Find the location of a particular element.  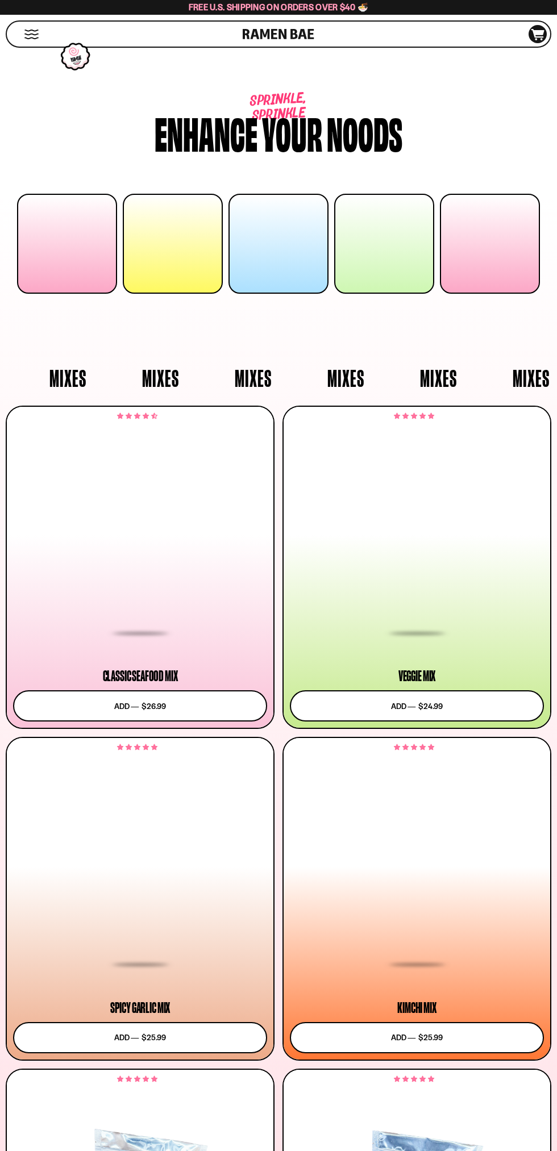

button: Add ― $26.99 is located at coordinates (140, 706).